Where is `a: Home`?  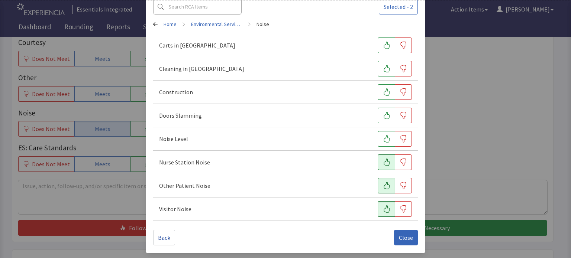
a: Home is located at coordinates (170, 24).